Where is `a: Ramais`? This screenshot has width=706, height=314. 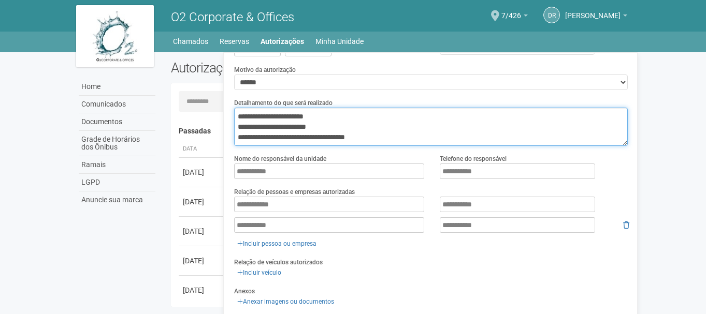 a: Ramais is located at coordinates (117, 165).